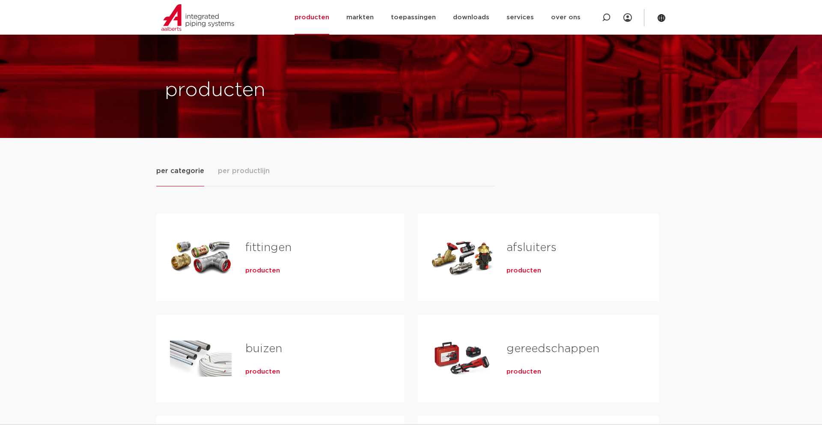 Image resolution: width=822 pixels, height=425 pixels. Describe the element at coordinates (531, 247) in the screenshot. I see `a: afsluiters` at that location.